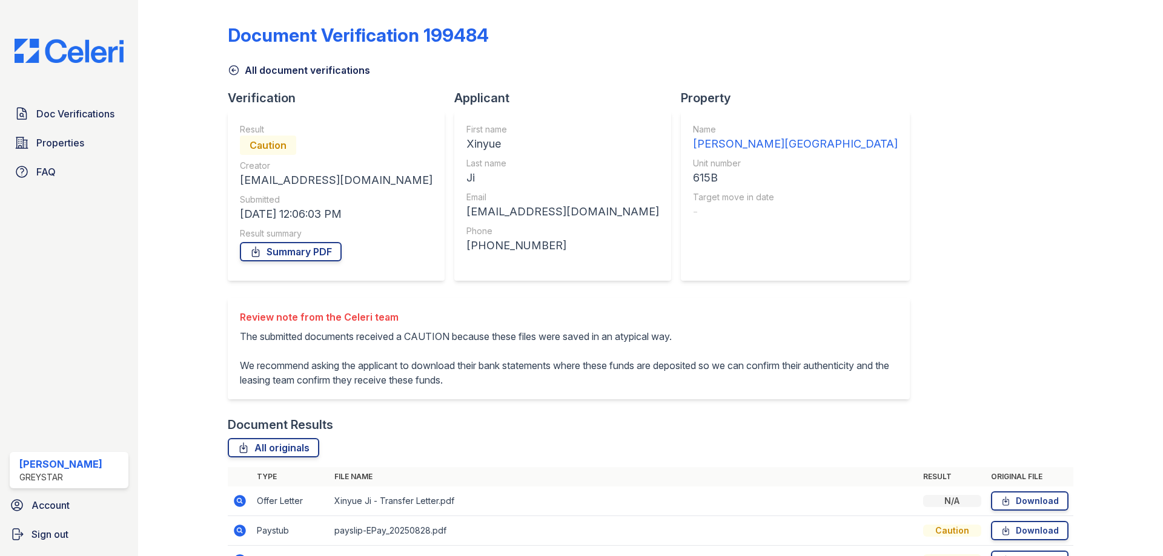  Describe the element at coordinates (69, 535) in the screenshot. I see `a: Sign out` at that location.